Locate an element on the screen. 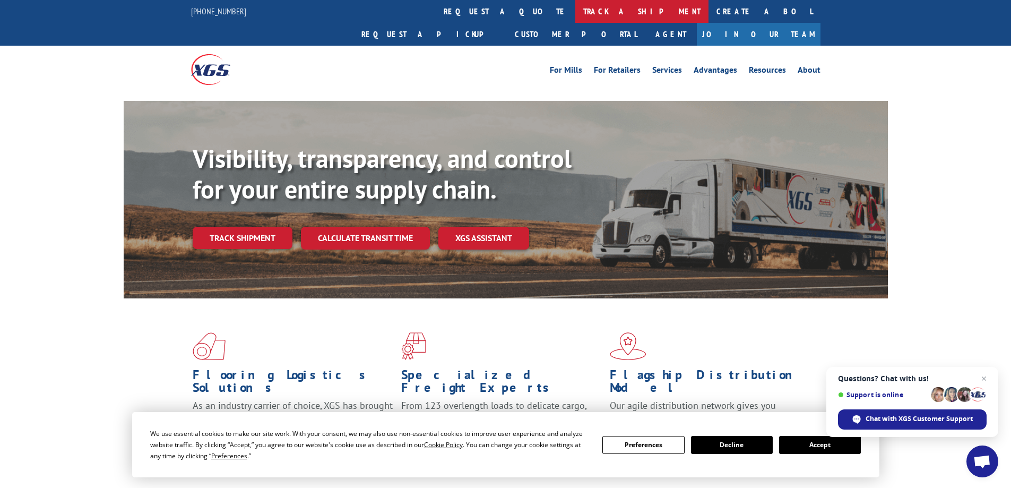 The image size is (1011, 488). a: For Mills is located at coordinates (566, 72).